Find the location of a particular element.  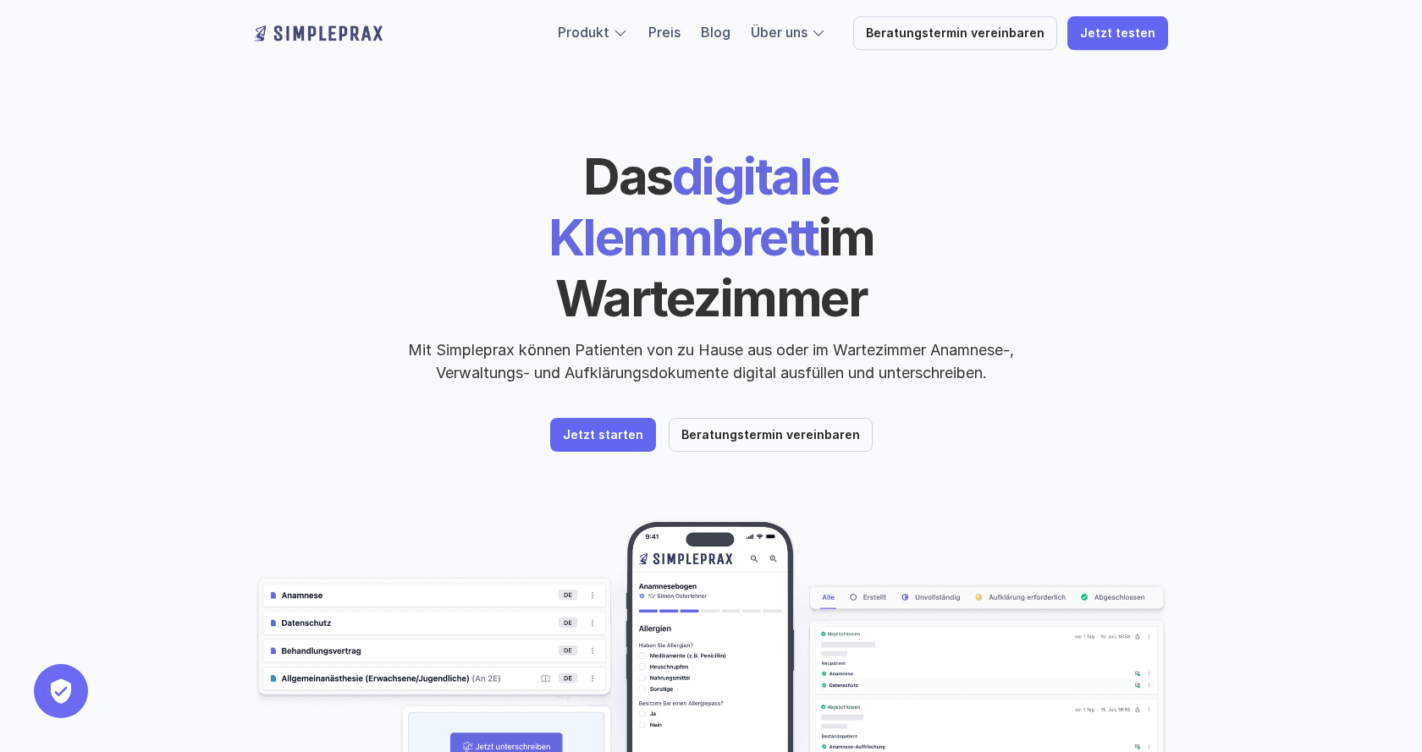

a: Produkt is located at coordinates (583, 33).